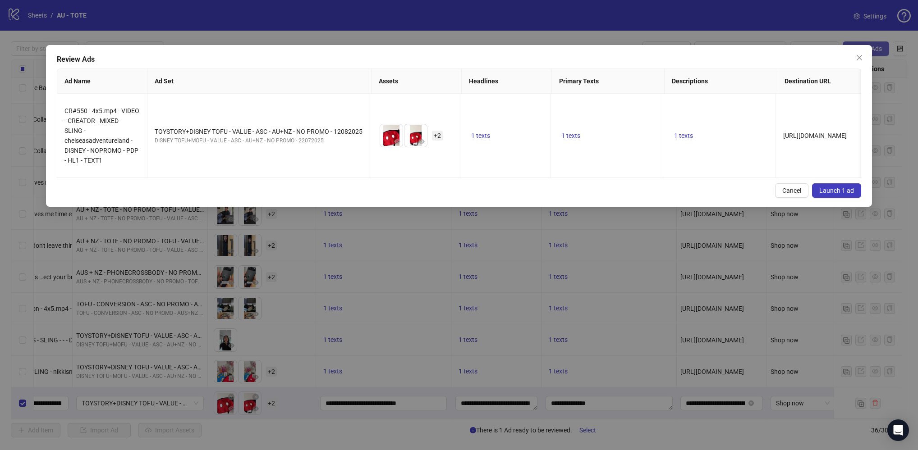 The image size is (918, 450). I want to click on th: Descriptions, so click(720, 81).